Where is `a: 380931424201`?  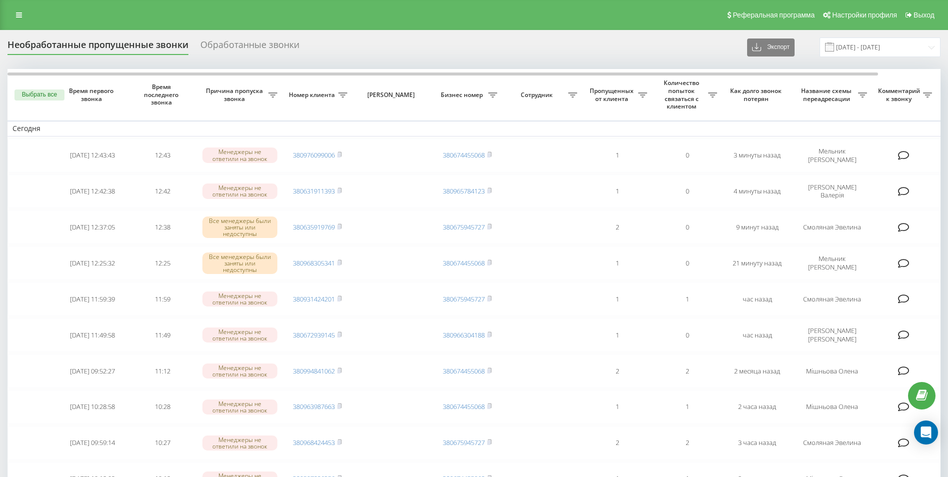
a: 380931424201 is located at coordinates (314, 299).